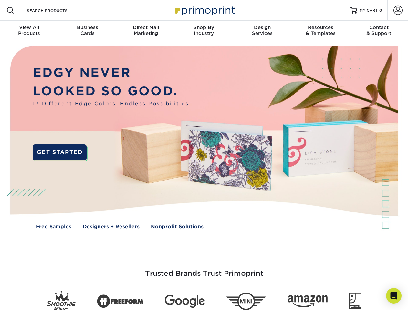  Describe the element at coordinates (308, 302) in the screenshot. I see `img: Amazon` at that location.